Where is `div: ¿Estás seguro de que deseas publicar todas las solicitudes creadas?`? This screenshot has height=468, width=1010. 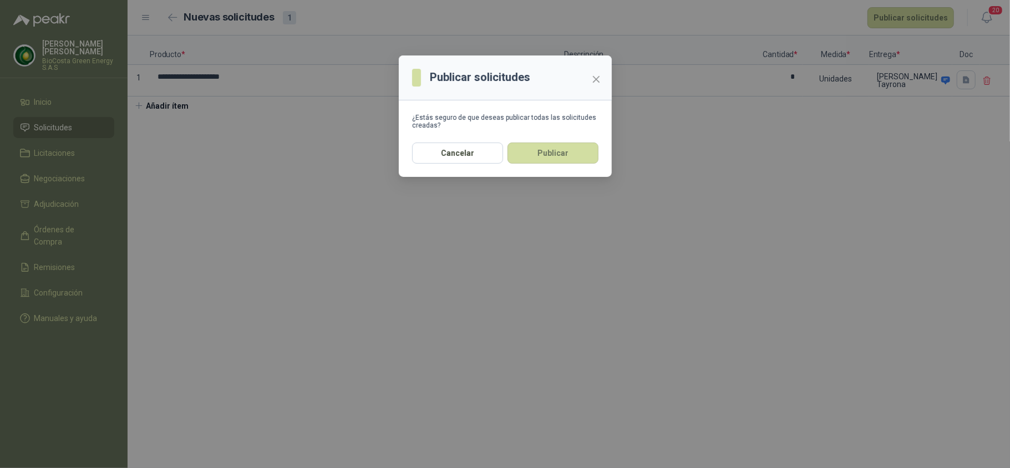 div: ¿Estás seguro de que deseas publicar todas las solicitudes creadas? is located at coordinates (505, 121).